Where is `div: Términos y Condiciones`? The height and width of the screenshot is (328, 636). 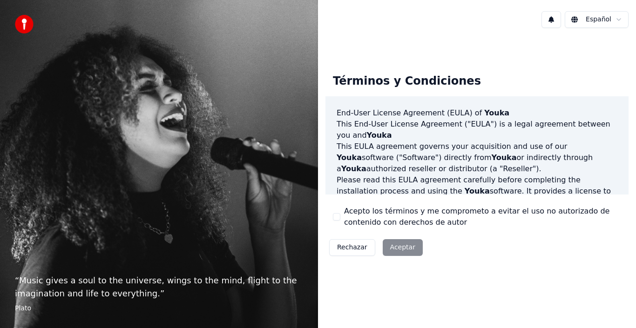
div: Términos y Condiciones is located at coordinates (407, 82).